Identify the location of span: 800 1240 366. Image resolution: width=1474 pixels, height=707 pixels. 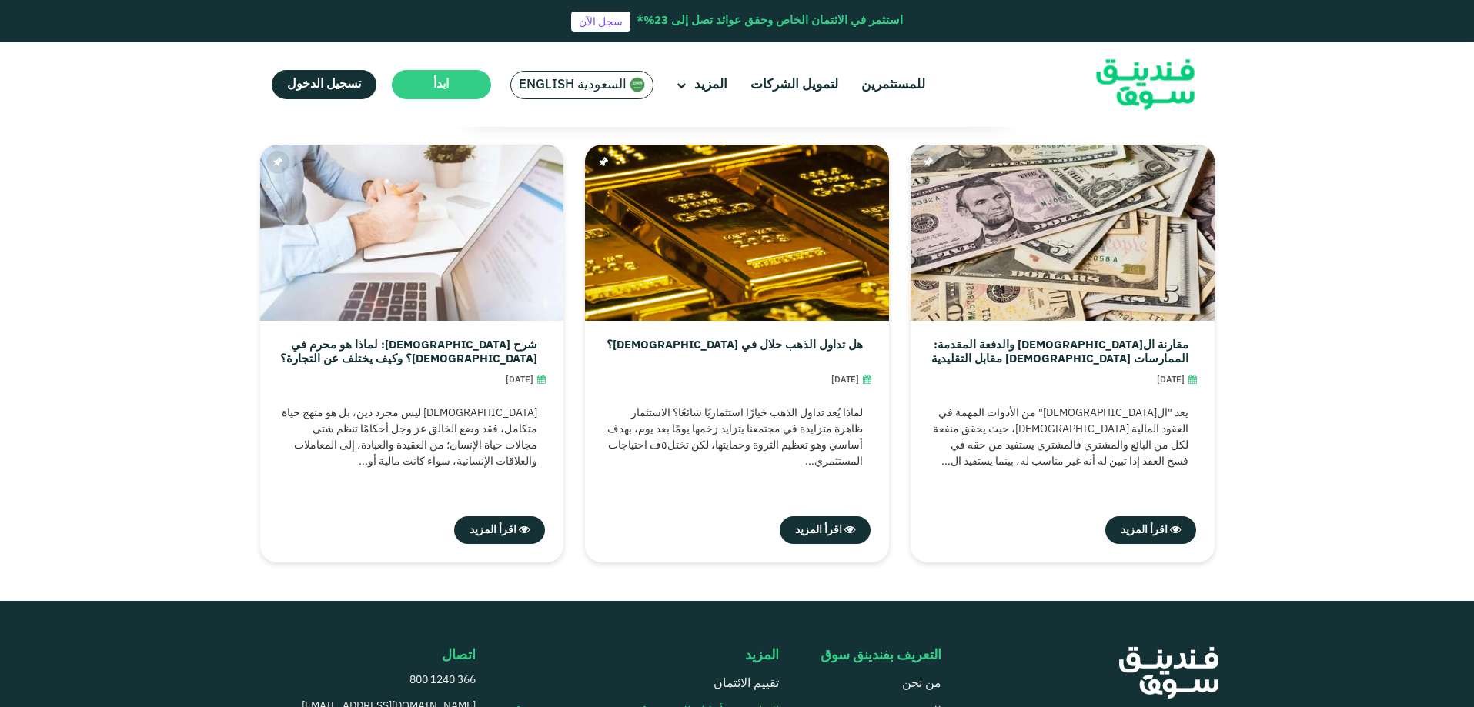
(443, 680).